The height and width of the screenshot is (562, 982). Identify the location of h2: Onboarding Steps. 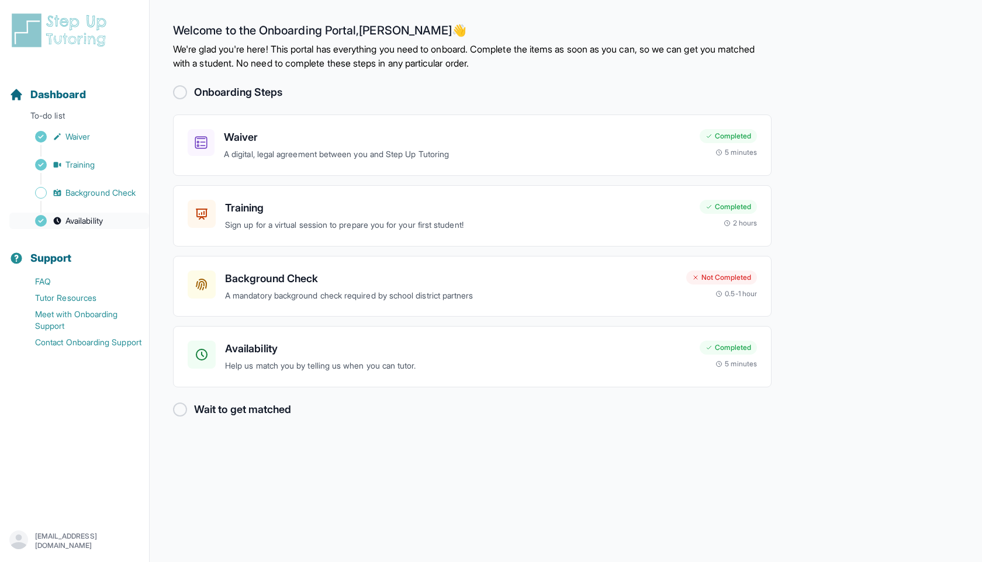
(238, 92).